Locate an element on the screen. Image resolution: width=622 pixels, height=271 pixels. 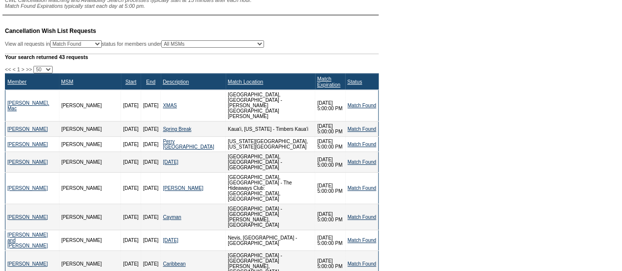
a: Match Expiration is located at coordinates (328, 82).